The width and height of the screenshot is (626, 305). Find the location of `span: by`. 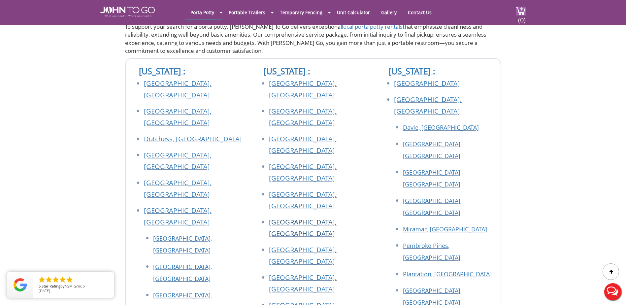

span: by is located at coordinates (74, 286).